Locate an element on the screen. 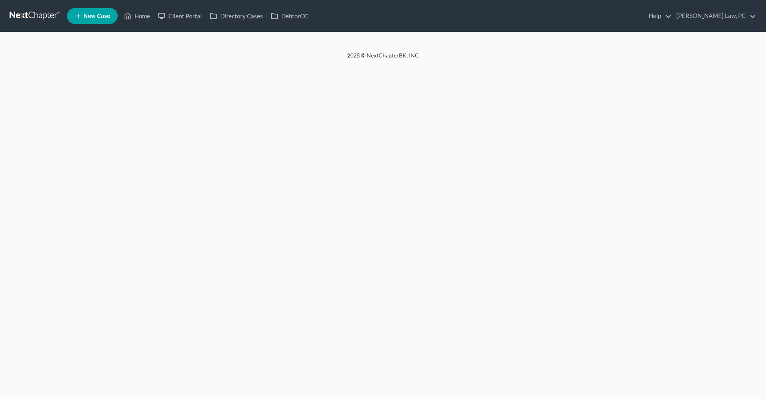 The height and width of the screenshot is (399, 766). a: Client Portal is located at coordinates (180, 16).